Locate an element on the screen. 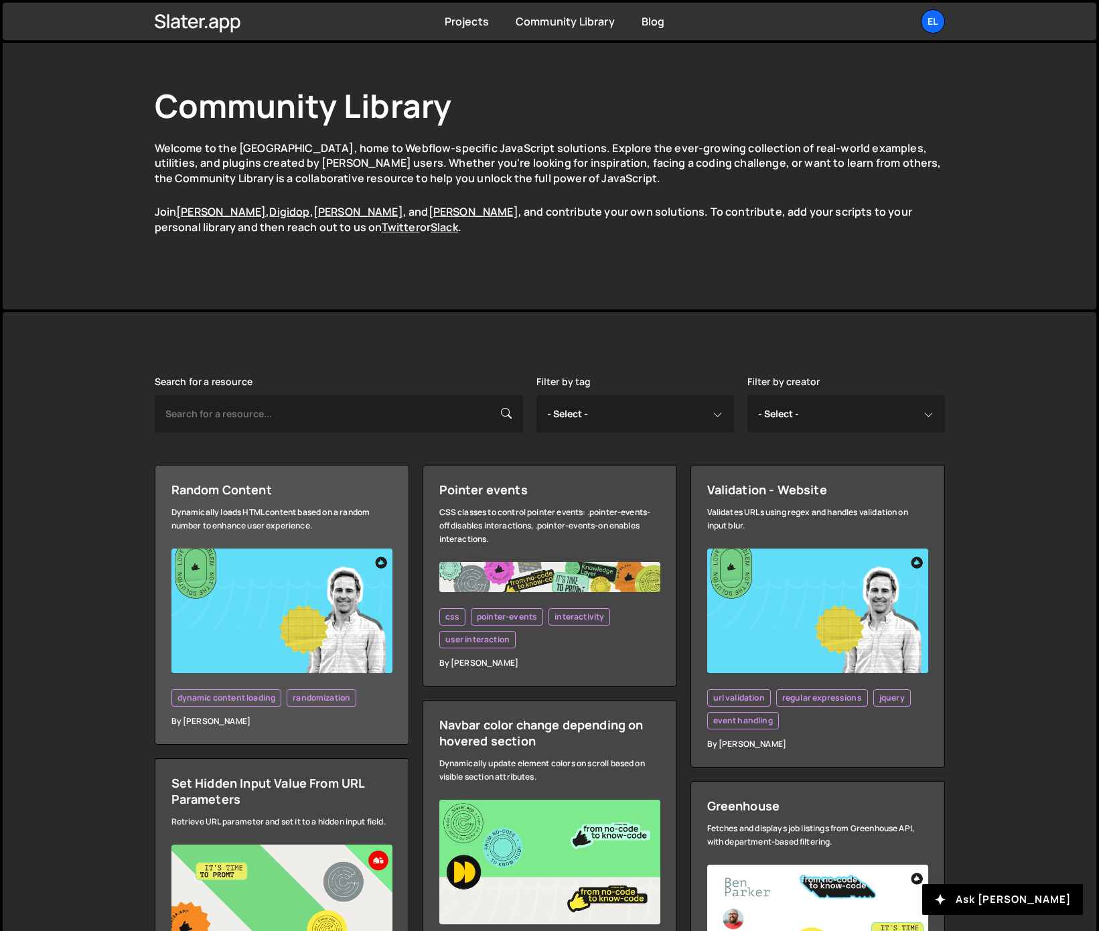  span: randomization is located at coordinates (321, 698).